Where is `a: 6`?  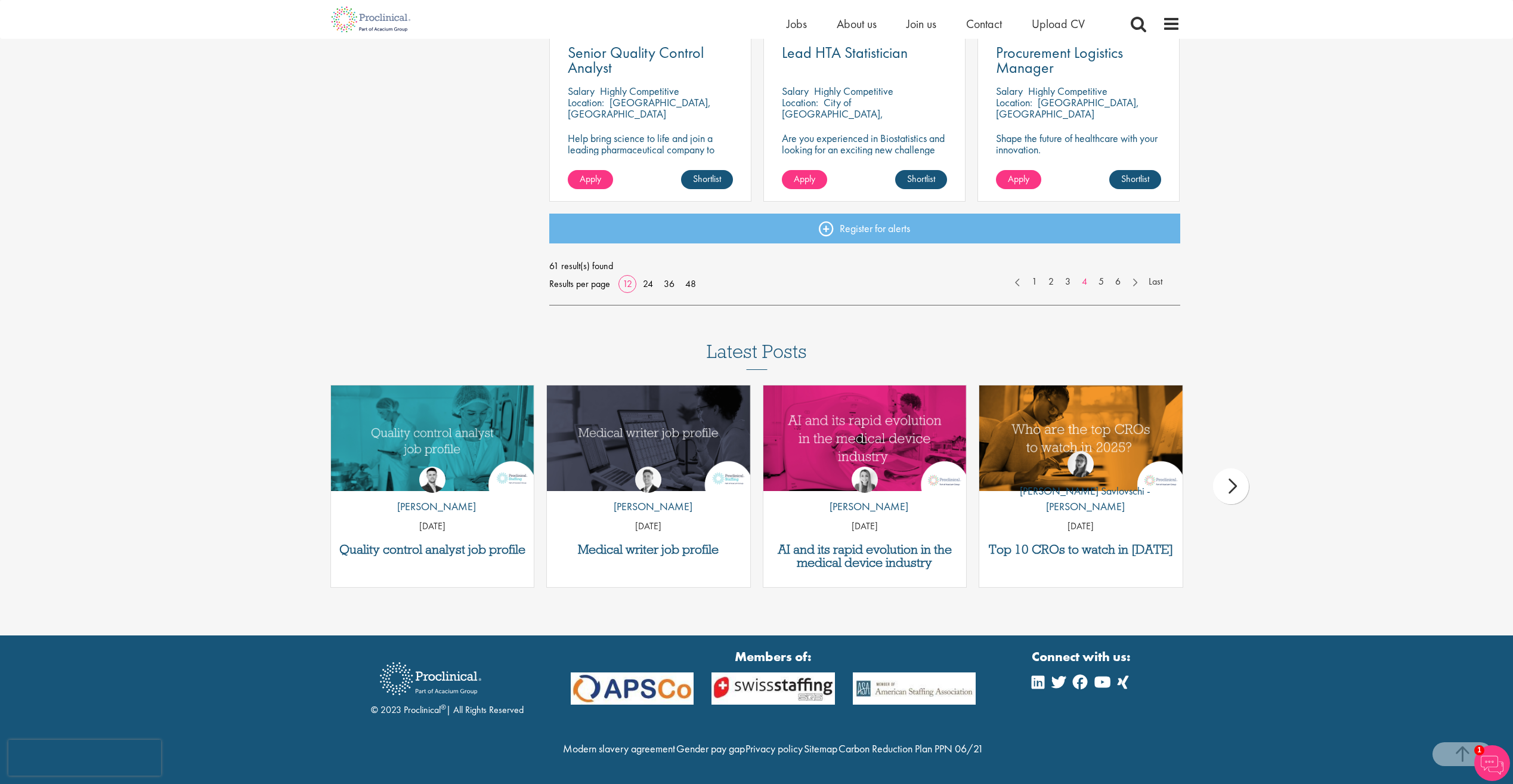
a: 6 is located at coordinates (1118, 282).